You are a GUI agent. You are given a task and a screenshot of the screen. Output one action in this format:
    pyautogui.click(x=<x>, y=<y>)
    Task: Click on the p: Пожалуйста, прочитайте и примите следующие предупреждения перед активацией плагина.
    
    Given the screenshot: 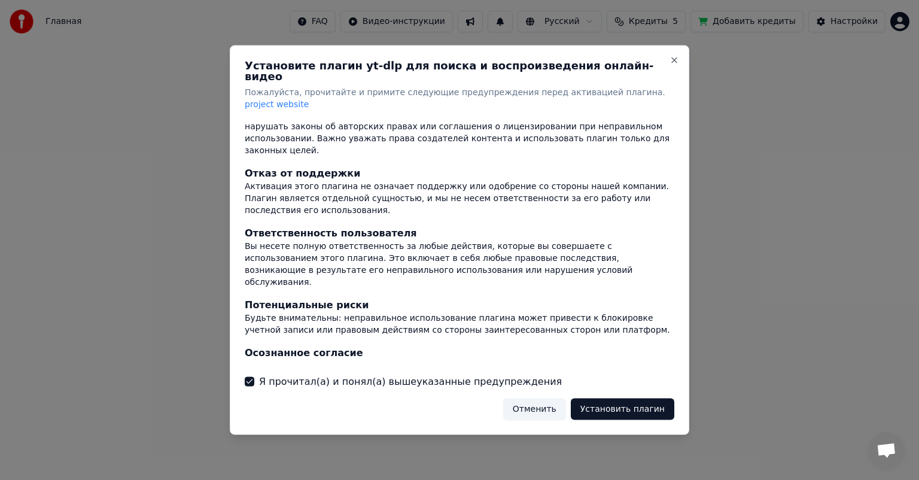 What is the action you would take?
    pyautogui.click(x=459, y=99)
    